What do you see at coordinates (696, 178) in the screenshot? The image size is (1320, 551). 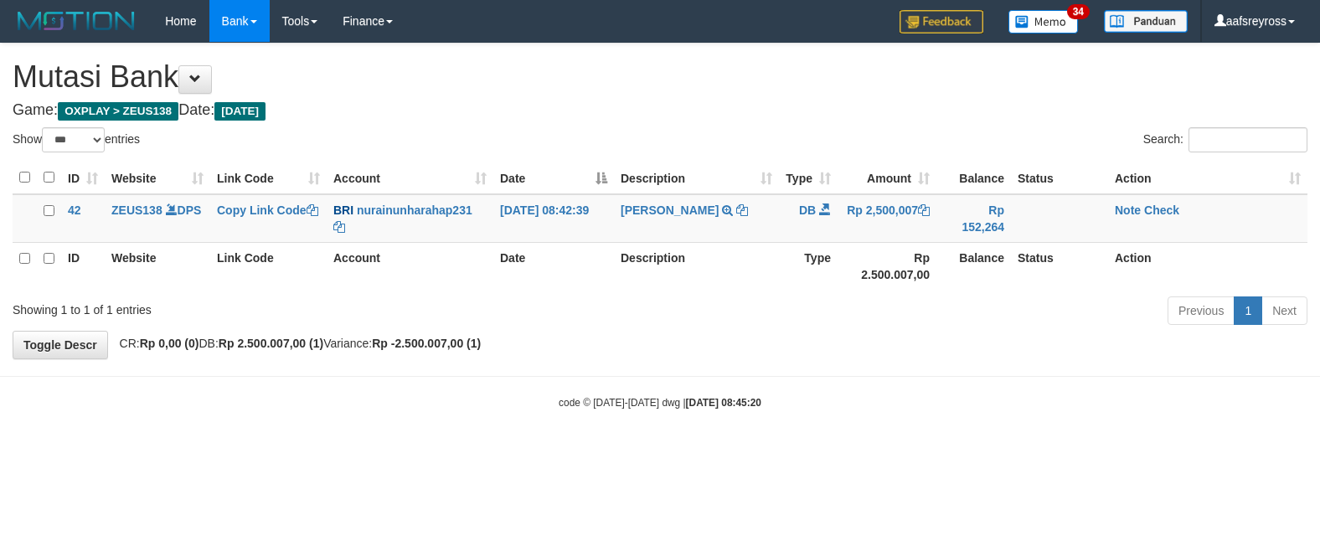 I see `th: Description: activate to sort column ascending` at bounding box center [696, 178].